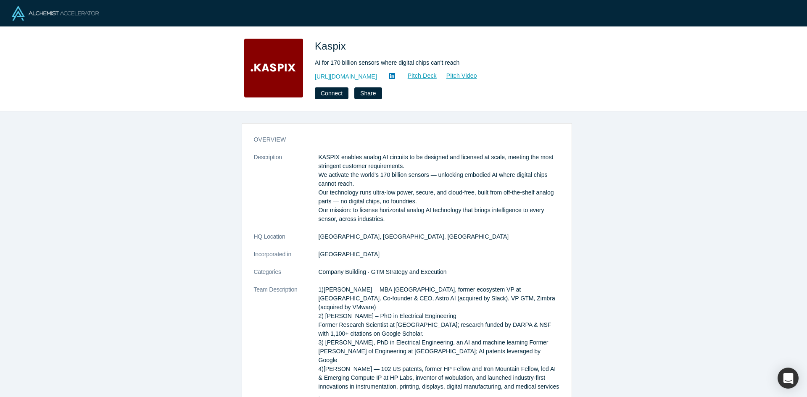  What do you see at coordinates (382, 272) in the screenshot?
I see `span: Company Building · GTM Strategy and Execution` at bounding box center [382, 272].